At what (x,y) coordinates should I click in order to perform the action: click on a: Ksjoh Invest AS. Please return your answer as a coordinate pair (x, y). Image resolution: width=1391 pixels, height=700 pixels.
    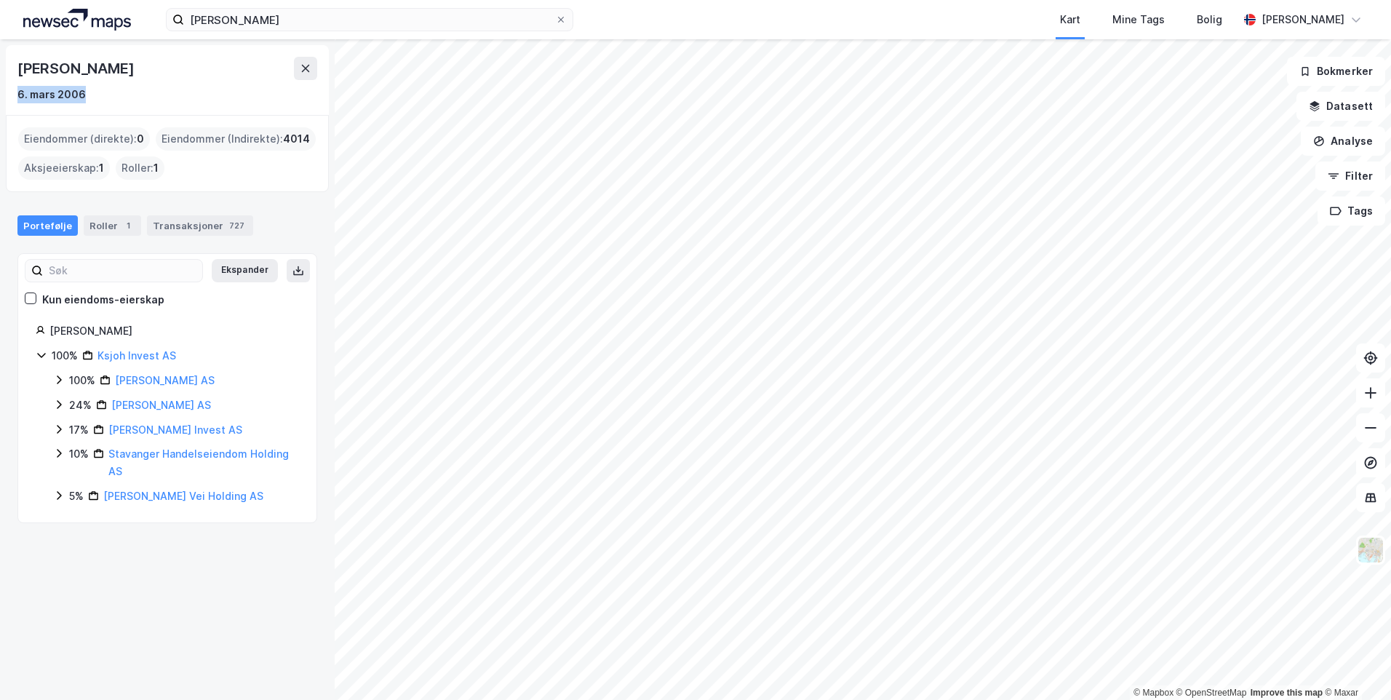
    Looking at the image, I should click on (137, 355).